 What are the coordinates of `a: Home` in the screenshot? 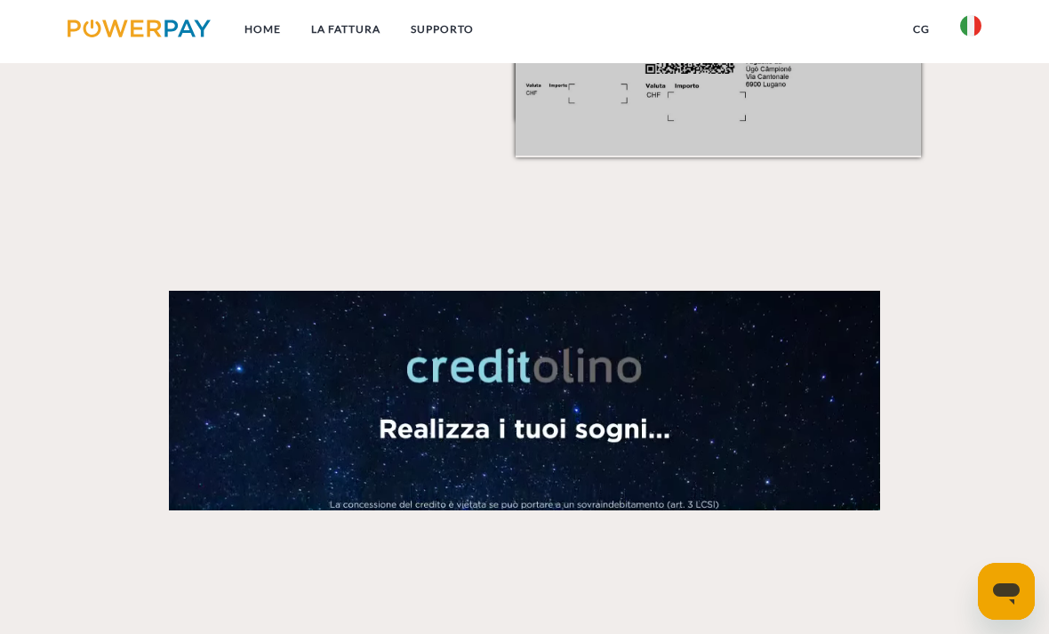 It's located at (262, 29).